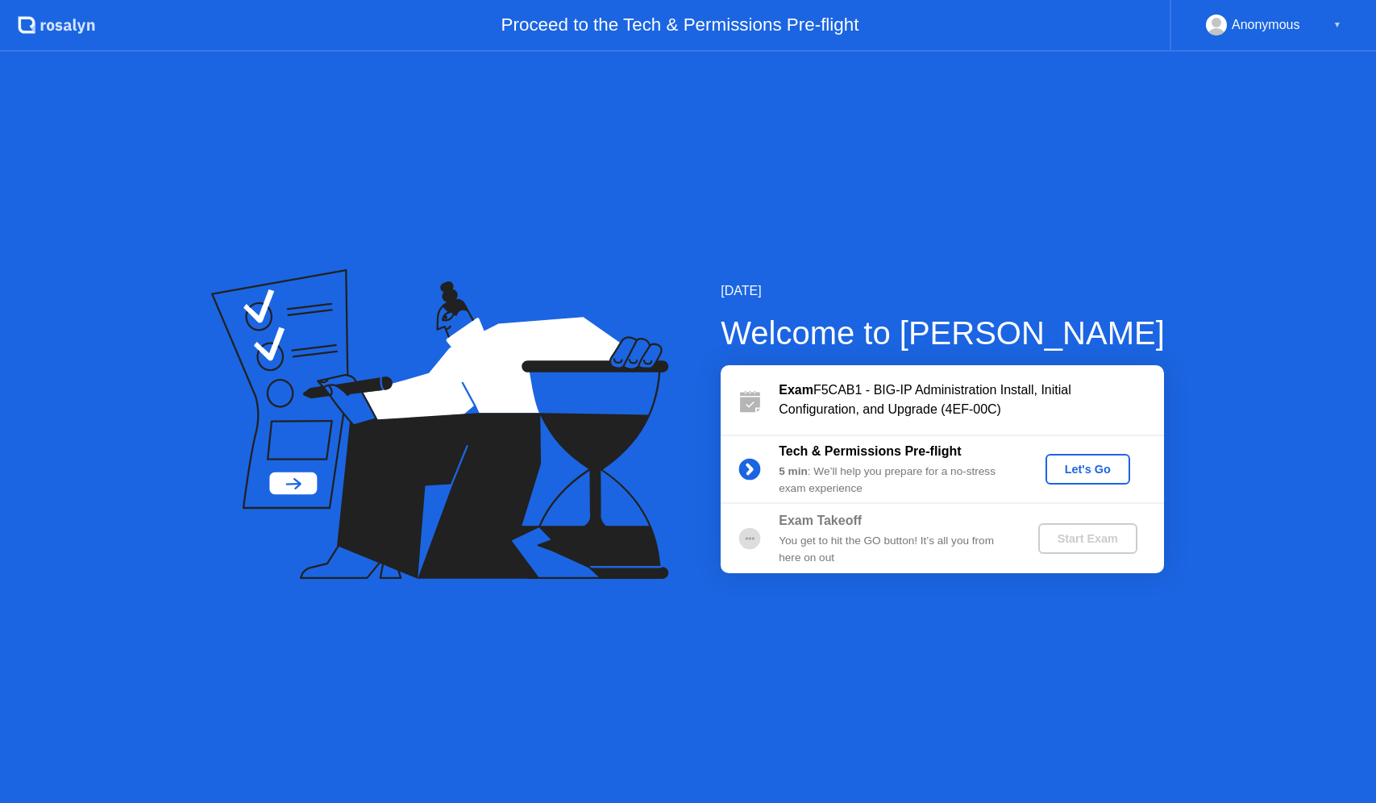 This screenshot has height=803, width=1376. Describe the element at coordinates (1266, 25) in the screenshot. I see `div: Anonymous` at that location.